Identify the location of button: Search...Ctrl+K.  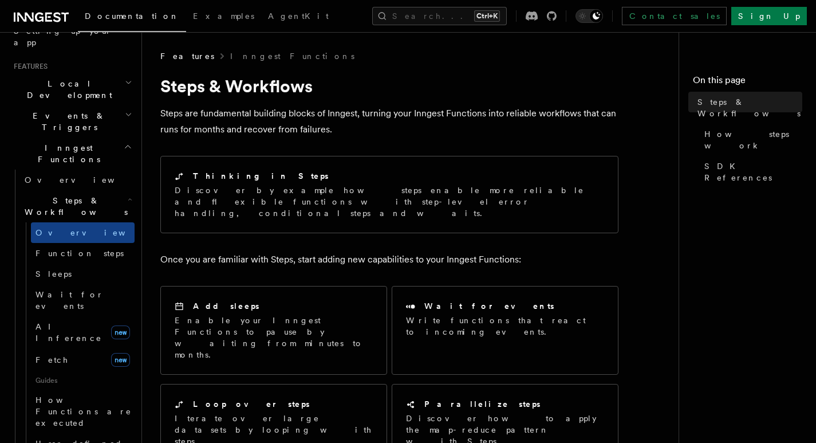
(439, 16).